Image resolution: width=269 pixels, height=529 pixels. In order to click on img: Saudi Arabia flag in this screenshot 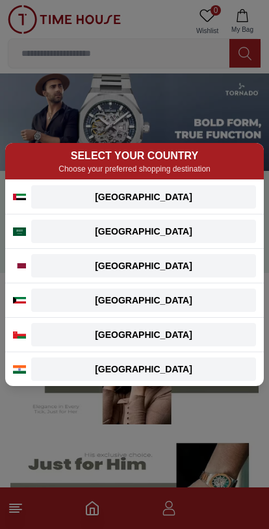, I will do `click(20, 232)`.